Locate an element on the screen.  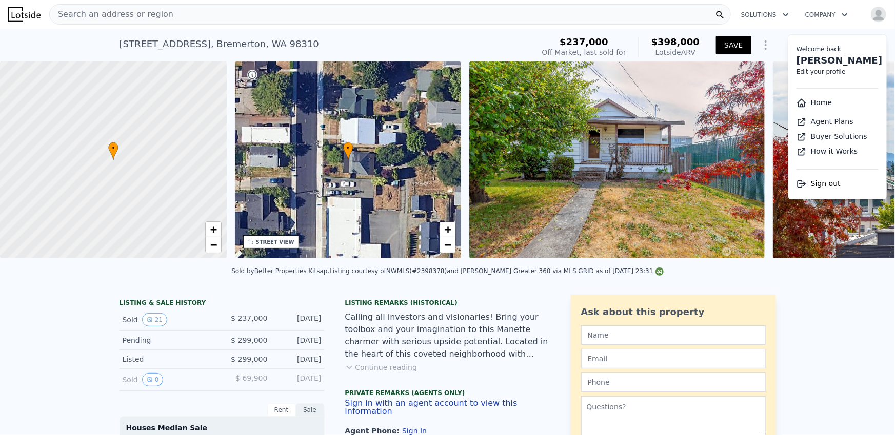
a: How it Works is located at coordinates (827, 151).